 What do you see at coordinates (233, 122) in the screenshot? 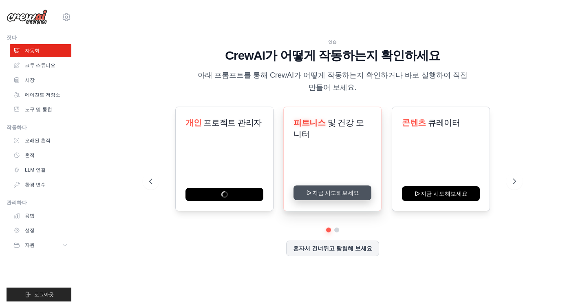
I see `font: 프로젝트 관리자` at bounding box center [233, 122].